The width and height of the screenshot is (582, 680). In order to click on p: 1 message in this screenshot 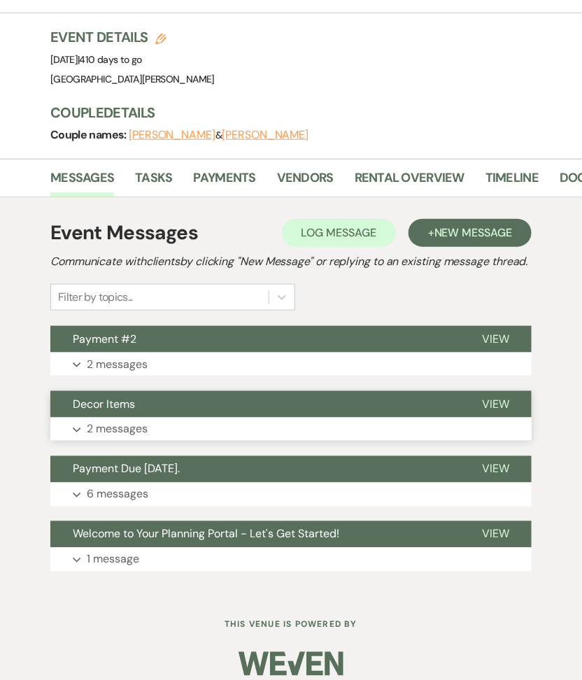, I will do `click(113, 560)`.